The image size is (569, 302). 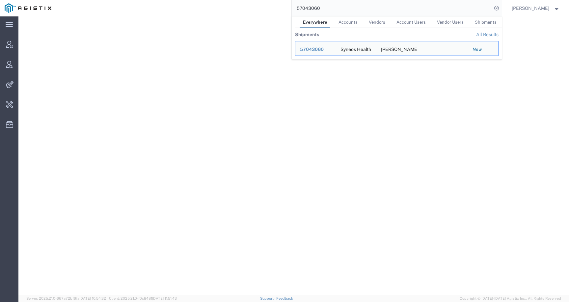 What do you see at coordinates (315, 22) in the screenshot?
I see `span: Everywhere` at bounding box center [315, 22].